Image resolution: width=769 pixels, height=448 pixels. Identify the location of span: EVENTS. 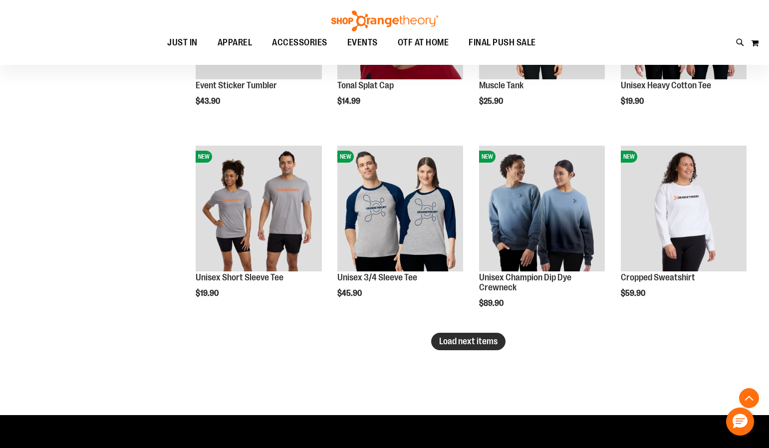
(362, 42).